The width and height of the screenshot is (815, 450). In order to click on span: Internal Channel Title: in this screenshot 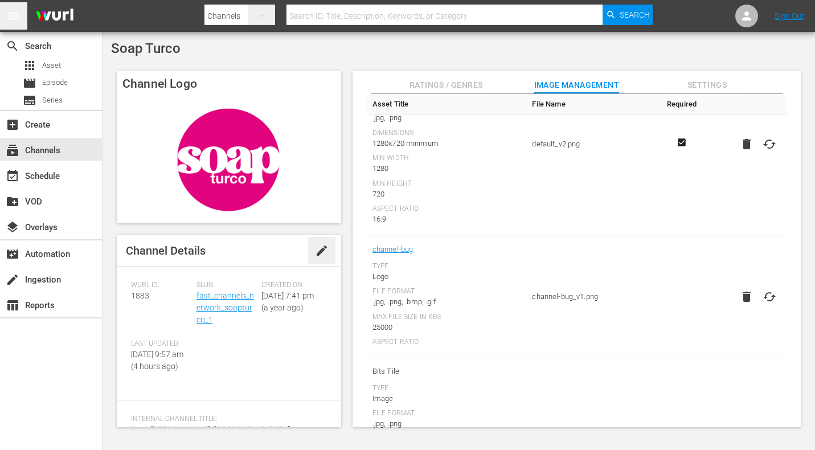, I will do `click(226, 419)`.